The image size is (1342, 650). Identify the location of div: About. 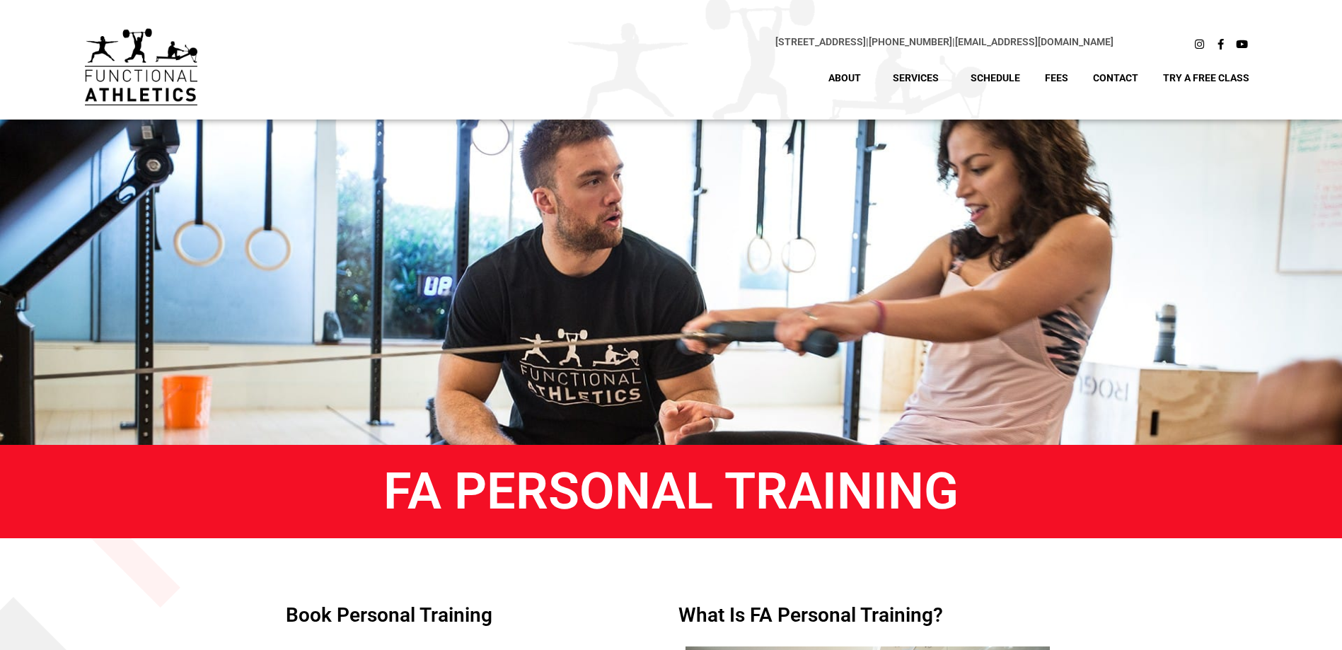
(848, 78).